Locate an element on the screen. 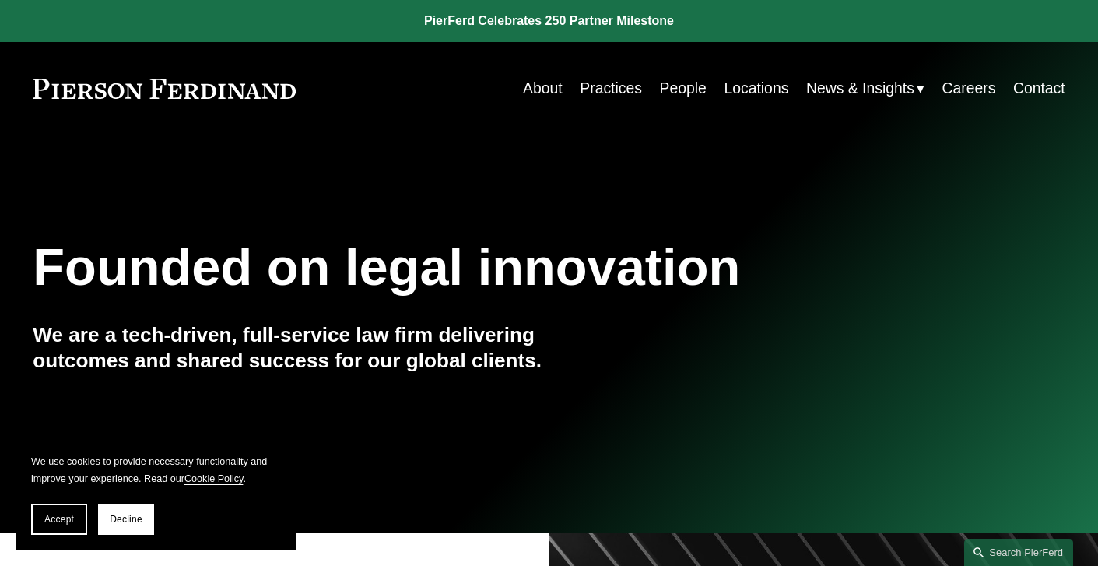 Image resolution: width=1098 pixels, height=566 pixels. span: News & Insights is located at coordinates (860, 88).